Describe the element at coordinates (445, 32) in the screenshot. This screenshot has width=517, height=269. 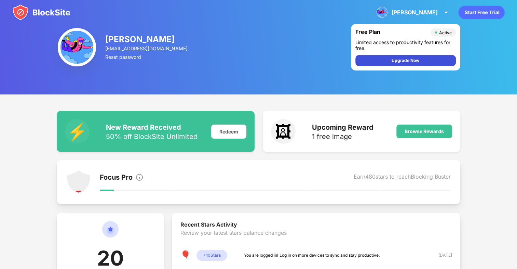
I see `div: Active` at that location.